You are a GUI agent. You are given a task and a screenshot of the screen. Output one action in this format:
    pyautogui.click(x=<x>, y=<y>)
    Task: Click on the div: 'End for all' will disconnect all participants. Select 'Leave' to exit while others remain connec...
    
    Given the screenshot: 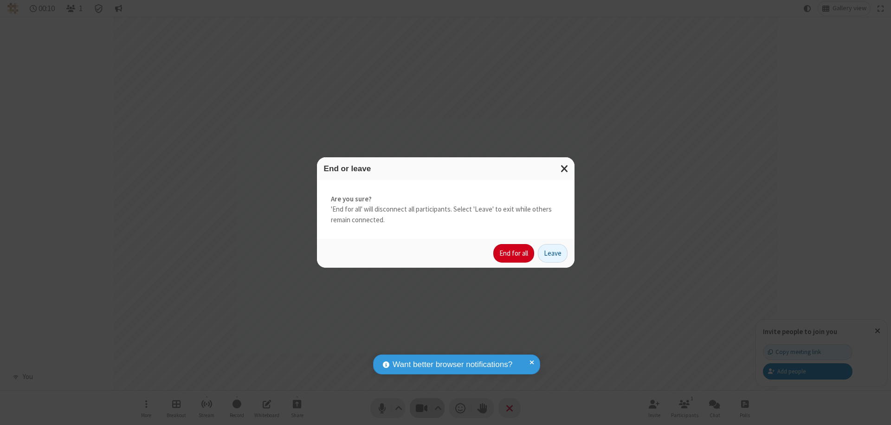 What is the action you would take?
    pyautogui.click(x=445, y=210)
    